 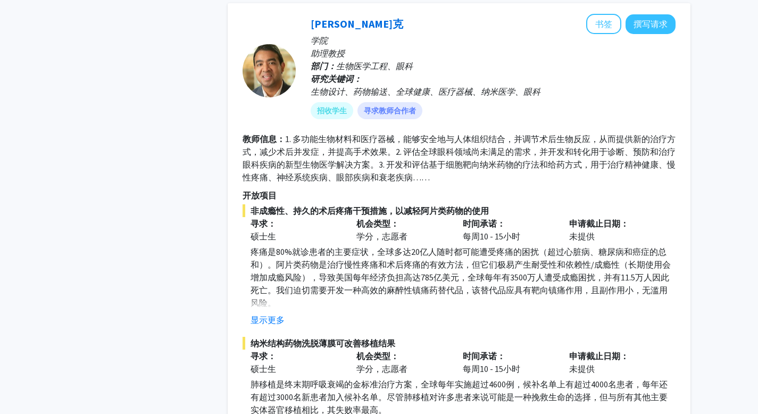 I want to click on font: 助理教授, so click(x=328, y=53).